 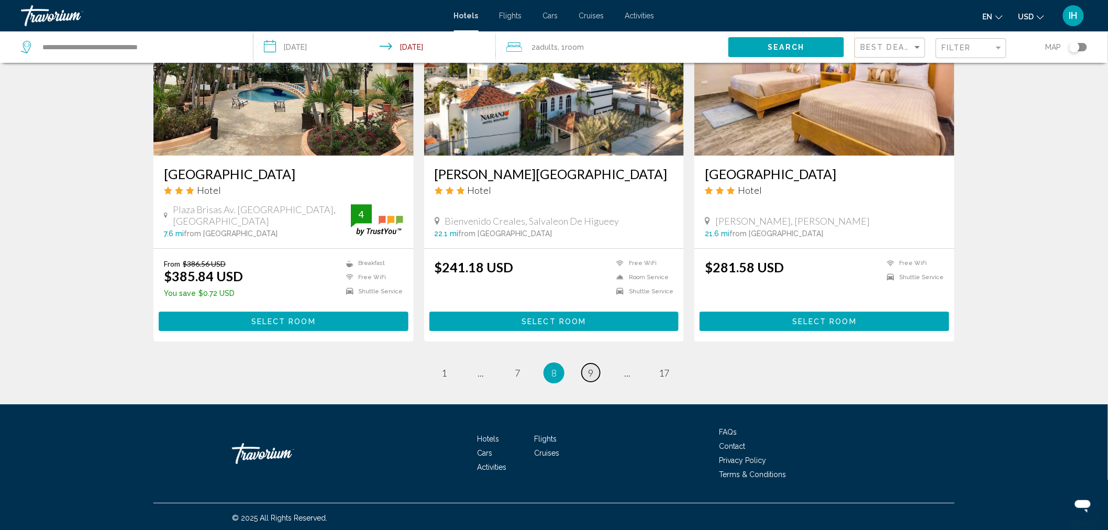 What do you see at coordinates (988, 17) in the screenshot?
I see `span: en` at bounding box center [988, 17].